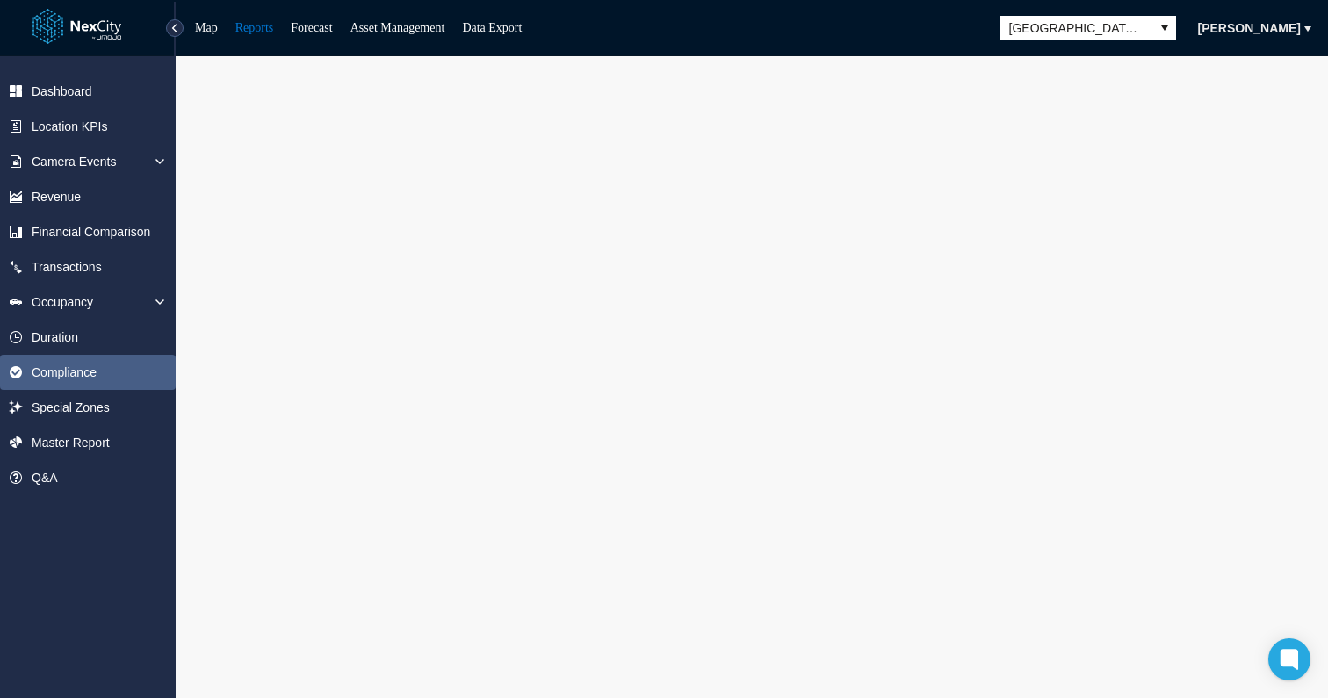 This screenshot has height=698, width=1328. What do you see at coordinates (492, 27) in the screenshot?
I see `a: Data Export` at bounding box center [492, 27].